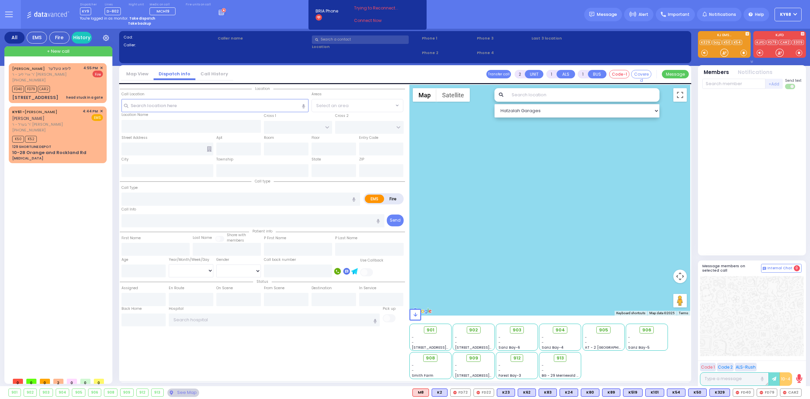  Describe the element at coordinates (49, 153) in the screenshot. I see `div: 10-28 Orange and Rockland Rd` at that location.